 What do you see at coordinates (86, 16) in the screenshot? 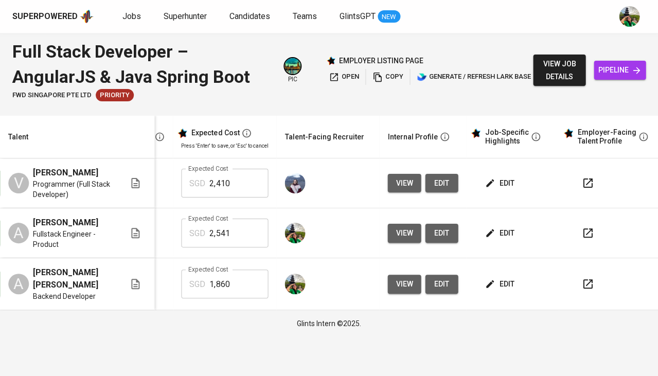
I see `img: app logo` at bounding box center [86, 16].